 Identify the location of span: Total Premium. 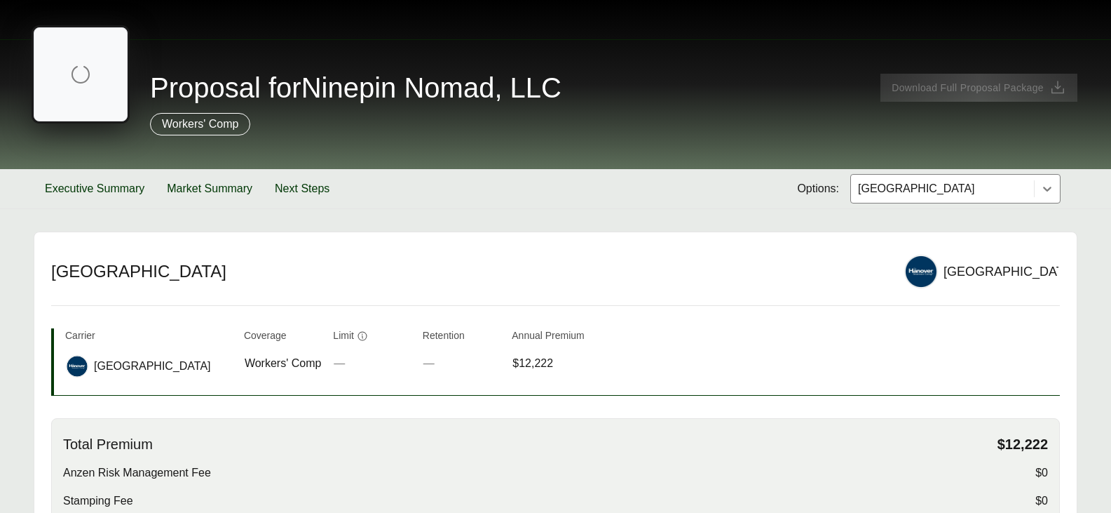
(108, 444).